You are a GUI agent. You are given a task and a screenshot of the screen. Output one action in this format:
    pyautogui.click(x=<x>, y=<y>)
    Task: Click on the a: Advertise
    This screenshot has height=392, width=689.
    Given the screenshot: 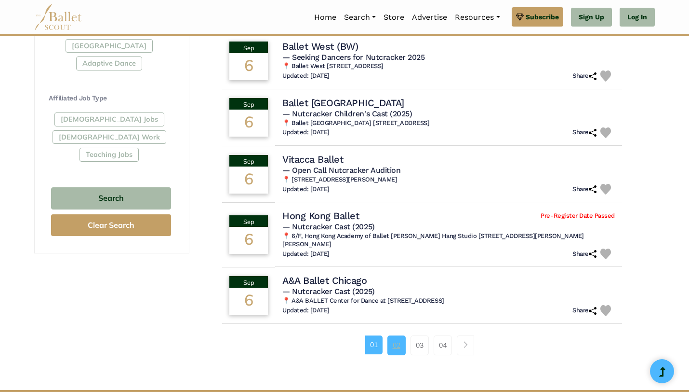 What is the action you would take?
    pyautogui.click(x=430, y=17)
    